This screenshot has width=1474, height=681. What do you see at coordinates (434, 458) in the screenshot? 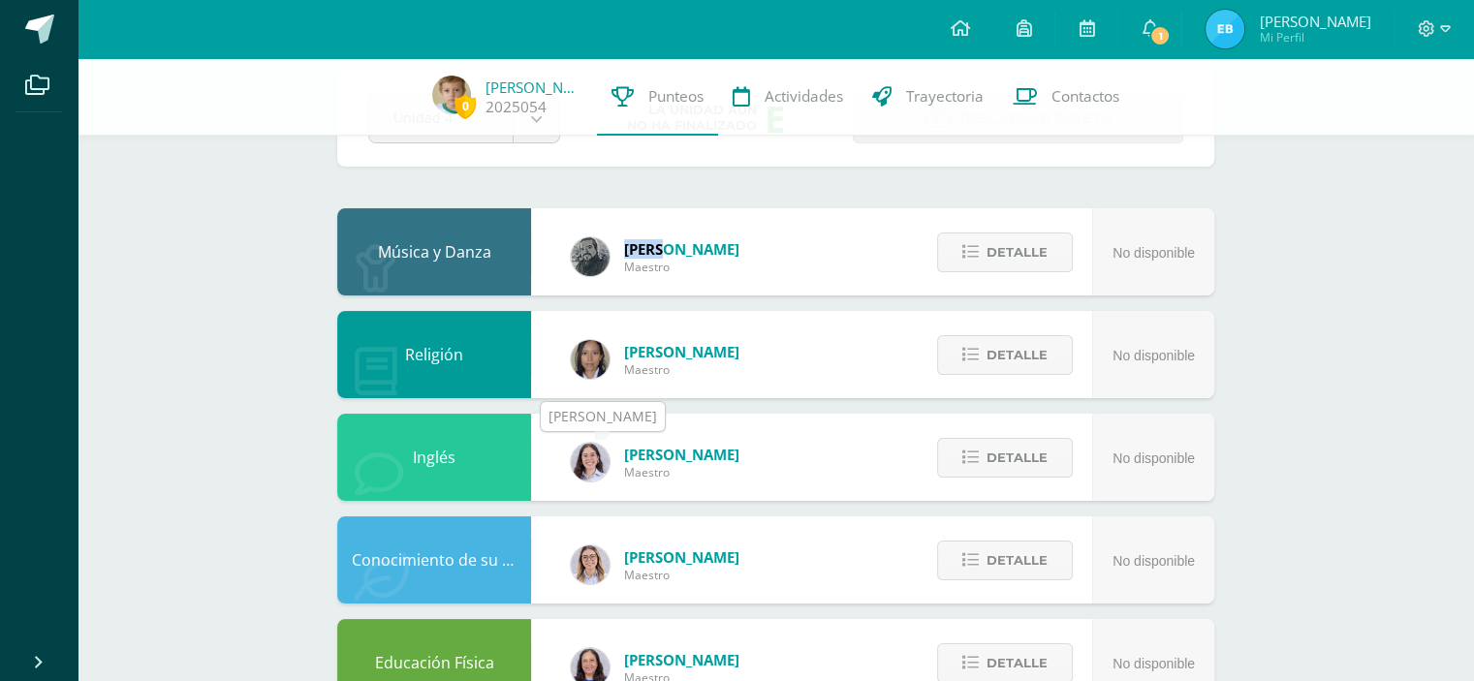
I see `div: Inglés` at bounding box center [434, 458].